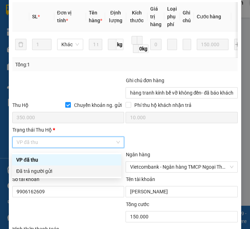 The image size is (250, 229). Describe the element at coordinates (137, 154) in the screenshot. I see `label: Ngân hàng` at that location.